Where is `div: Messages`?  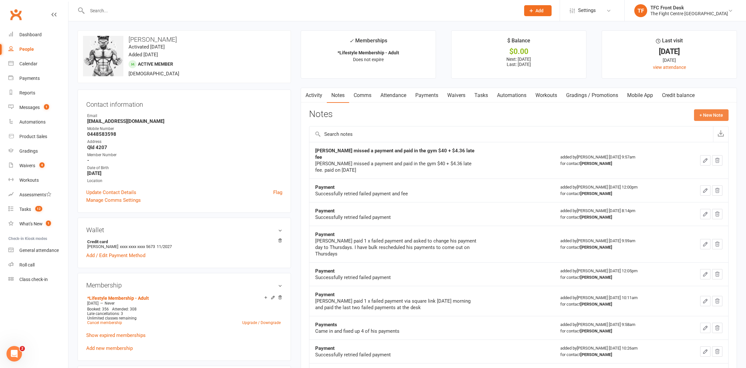 div: Messages is located at coordinates (29, 107).